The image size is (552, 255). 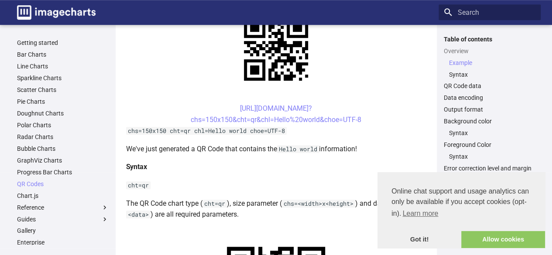 I want to click on a: Line Charts, so click(x=63, y=66).